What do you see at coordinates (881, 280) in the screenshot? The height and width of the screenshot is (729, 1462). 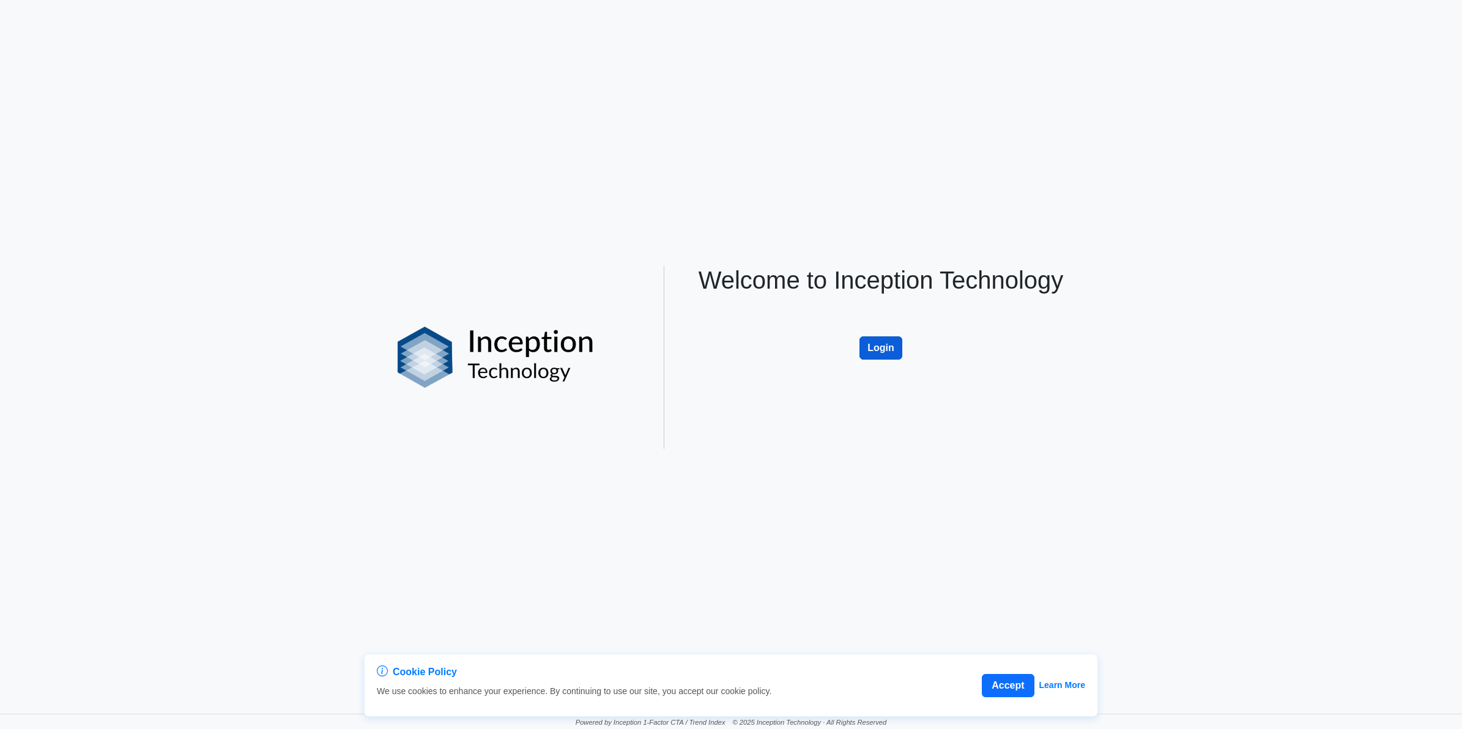 I see `h1: Welcome to Inception Technology` at bounding box center [881, 280].